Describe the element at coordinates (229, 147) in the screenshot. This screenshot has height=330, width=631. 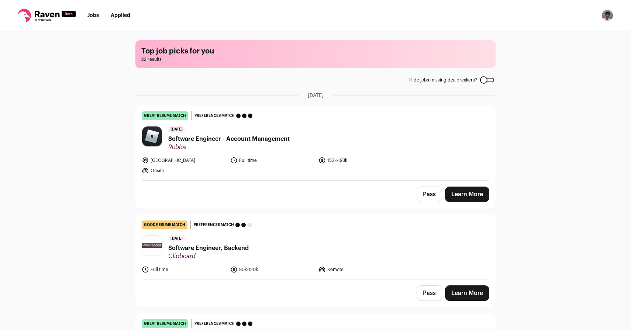
I see `span: Roblox` at that location.